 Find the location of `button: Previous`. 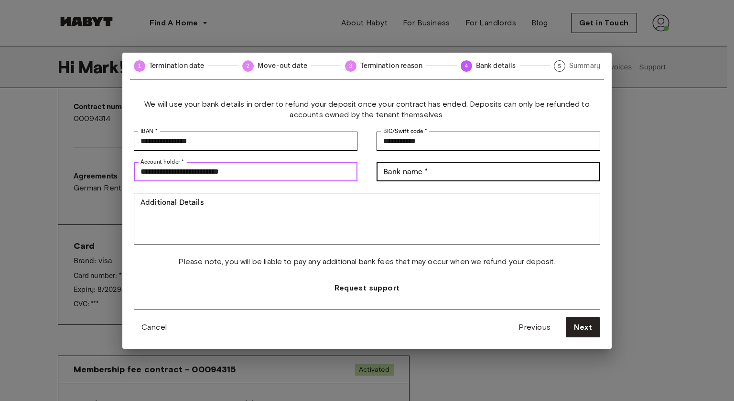

button: Previous is located at coordinates (534, 327).